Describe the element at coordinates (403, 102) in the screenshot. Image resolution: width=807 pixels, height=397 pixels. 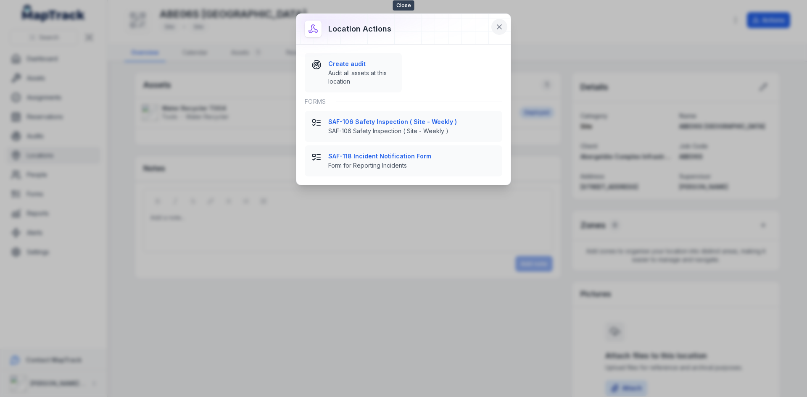
I see `div: Forms` at that location.